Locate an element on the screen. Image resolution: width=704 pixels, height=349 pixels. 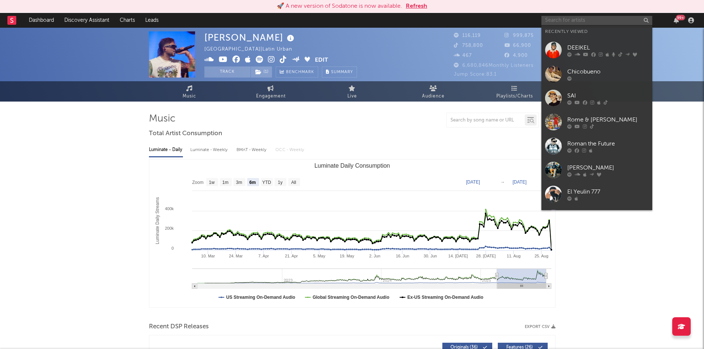
text: 25. Aug is located at coordinates (541, 256).